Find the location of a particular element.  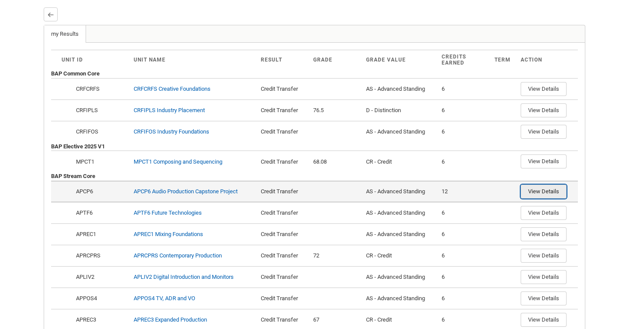

div: 67 is located at coordinates (336, 320).